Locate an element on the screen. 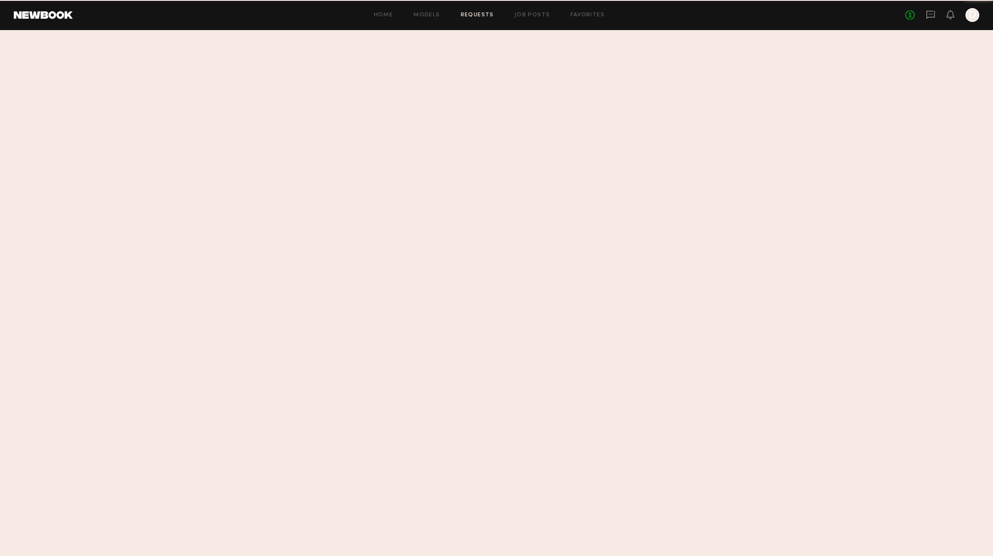  a: Favorites is located at coordinates (587, 15).